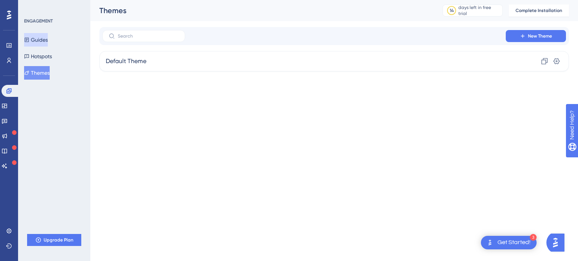  What do you see at coordinates (538, 11) in the screenshot?
I see `span: Complete Installation` at bounding box center [538, 11].